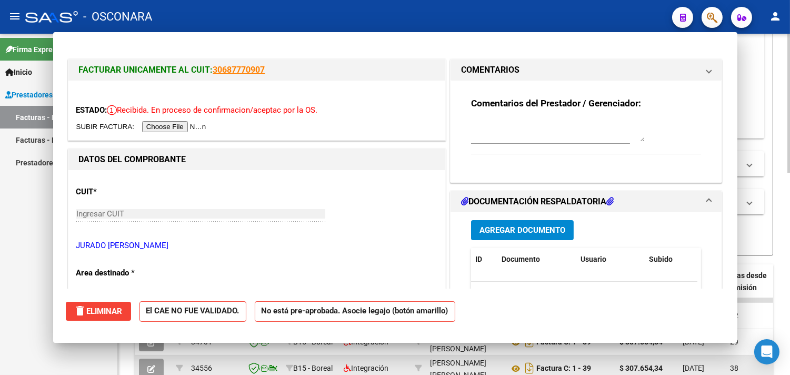 The height and width of the screenshot is (375, 790). Describe the element at coordinates (133, 159) in the screenshot. I see `strong: DATOS DEL COMPROBANTE` at that location.